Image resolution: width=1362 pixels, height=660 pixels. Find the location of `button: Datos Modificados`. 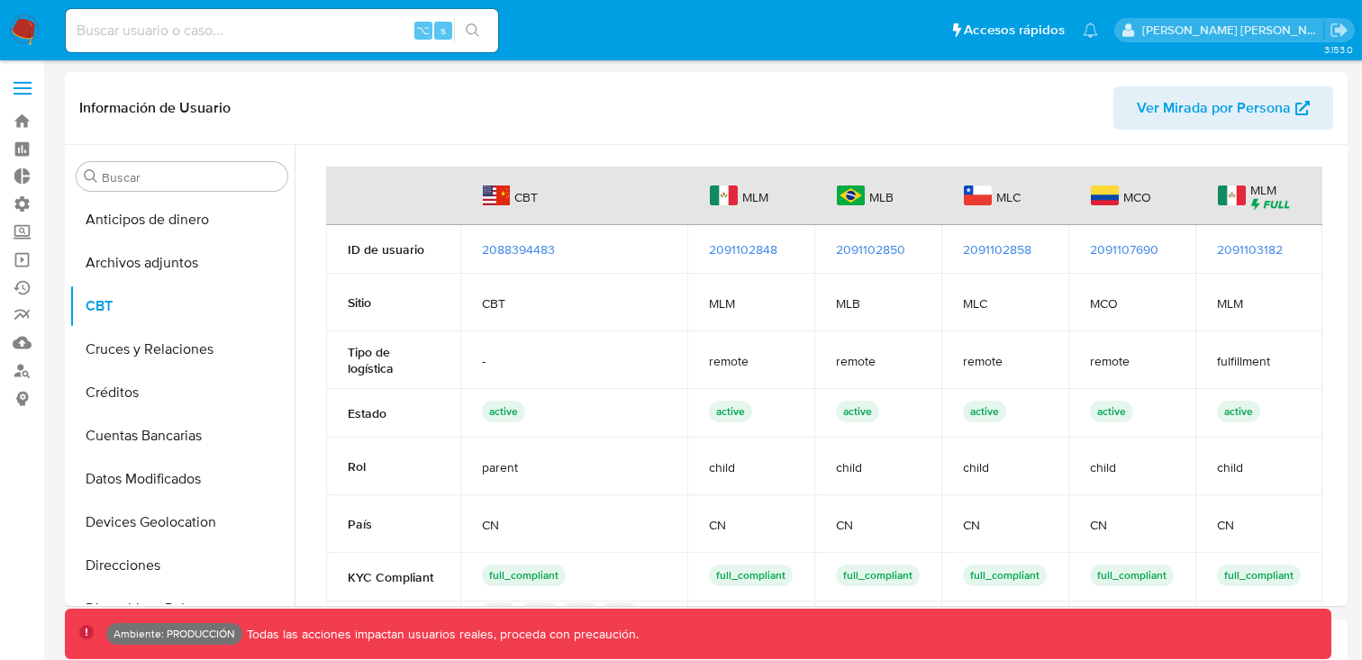

button: Datos Modificados is located at coordinates (182, 479).